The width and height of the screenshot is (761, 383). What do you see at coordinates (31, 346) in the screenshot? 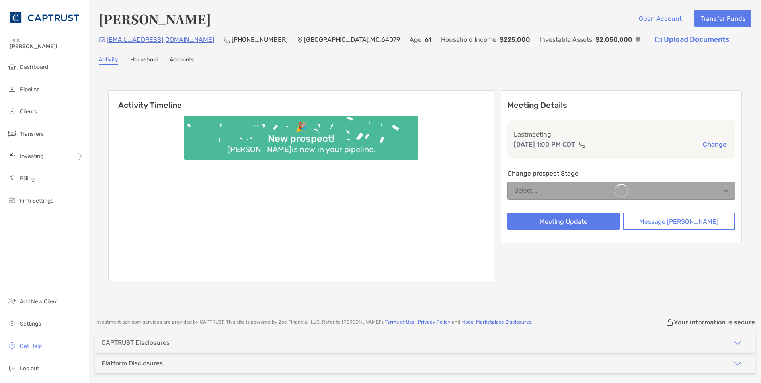
I see `span: Get Help` at bounding box center [31, 346].